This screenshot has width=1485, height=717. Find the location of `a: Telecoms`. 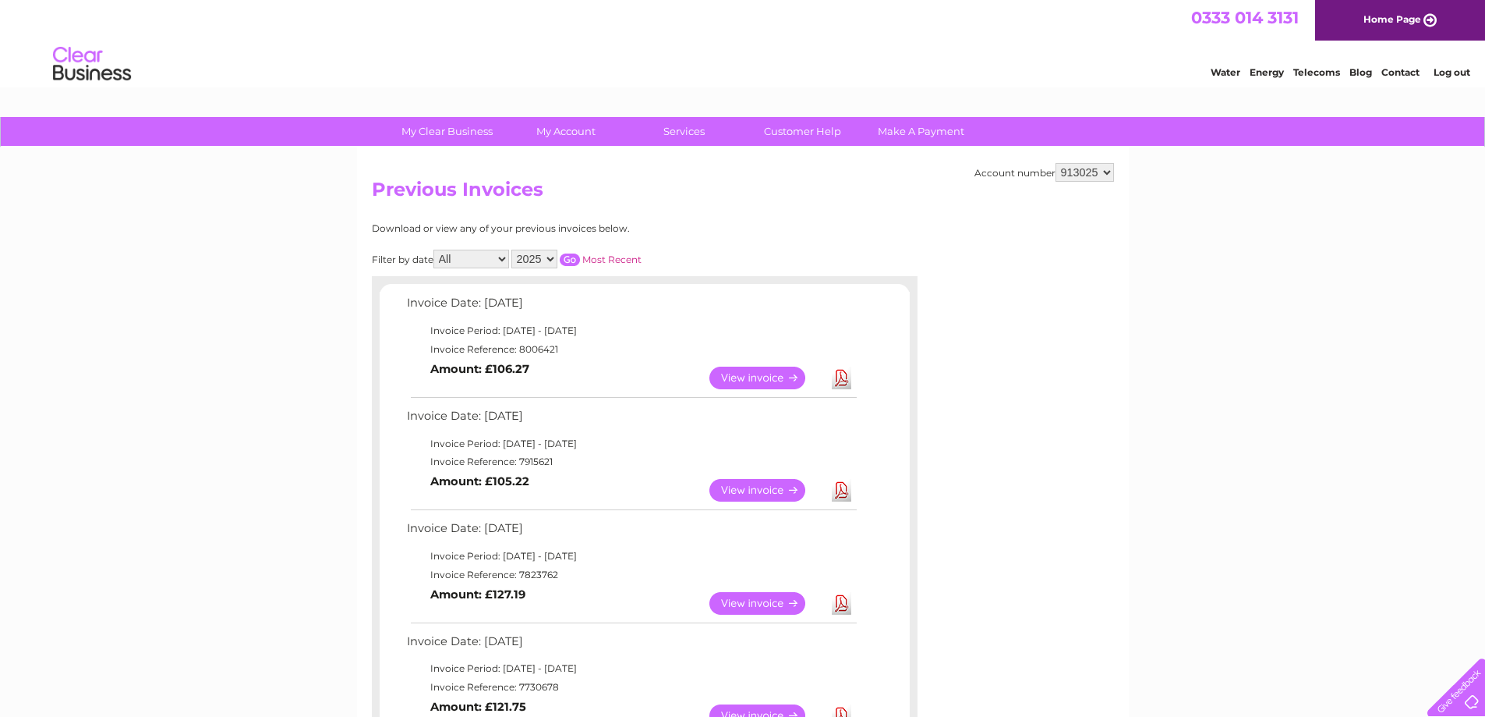

a: Telecoms is located at coordinates (1317, 72).